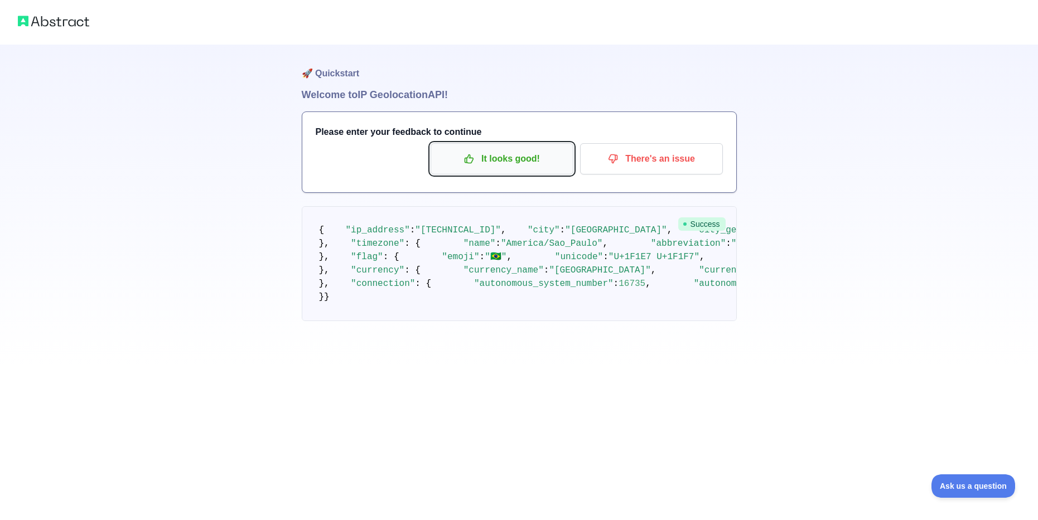 Image resolution: width=1038 pixels, height=520 pixels. Describe the element at coordinates (377, 244) in the screenshot. I see `span: "timezone"` at that location.